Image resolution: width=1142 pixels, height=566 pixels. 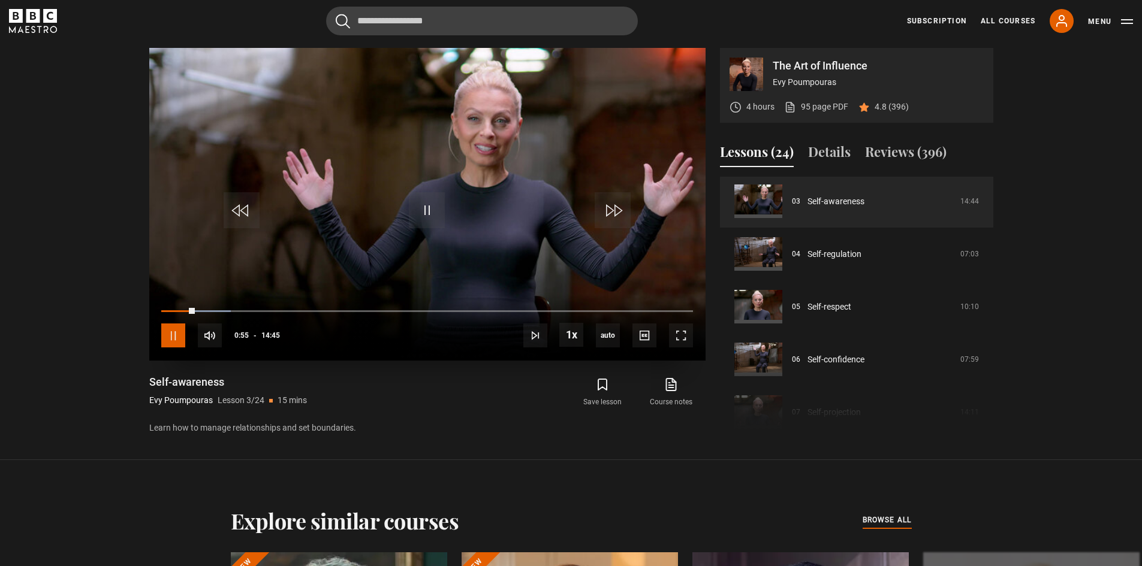 What do you see at coordinates (608, 336) in the screenshot?
I see `span: auto` at bounding box center [608, 336].